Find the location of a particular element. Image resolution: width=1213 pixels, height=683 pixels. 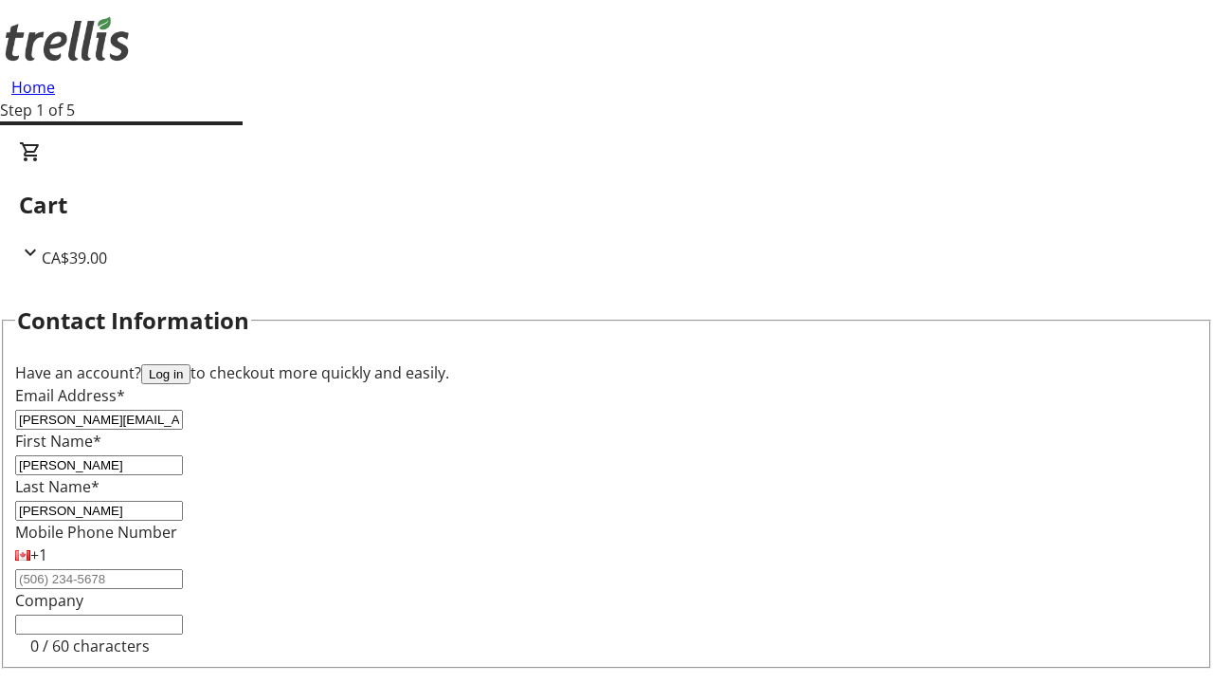

label: Mobile Phone Number is located at coordinates (96, 532).